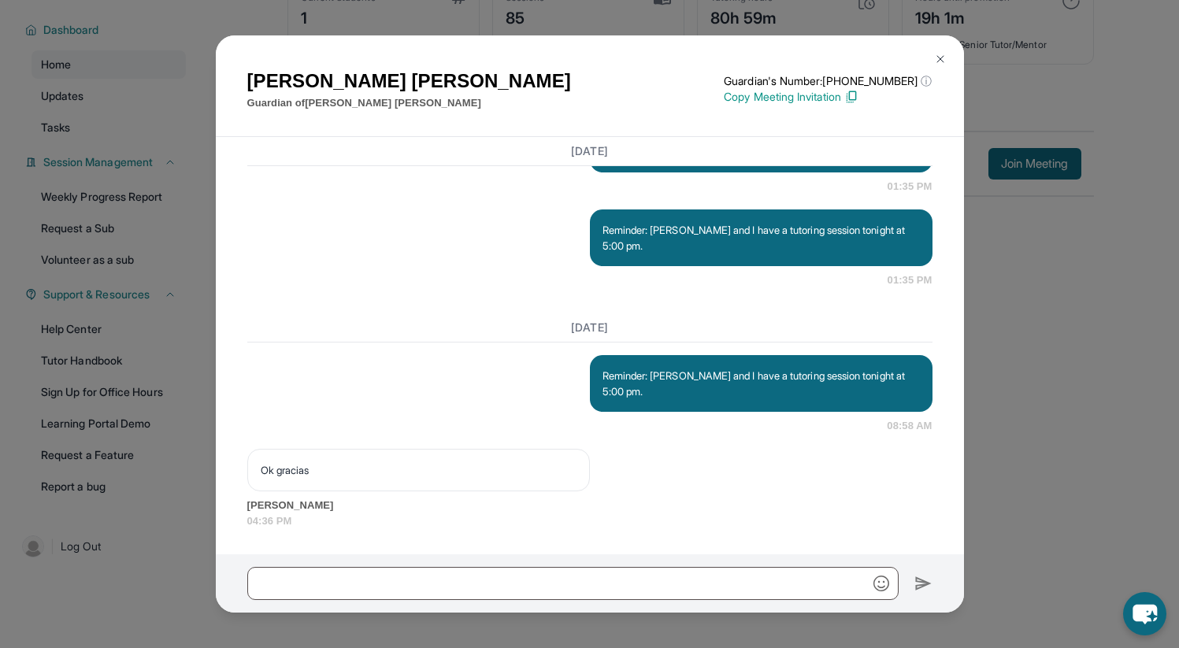 The image size is (1179, 648). I want to click on img: Copy Icon, so click(852, 97).